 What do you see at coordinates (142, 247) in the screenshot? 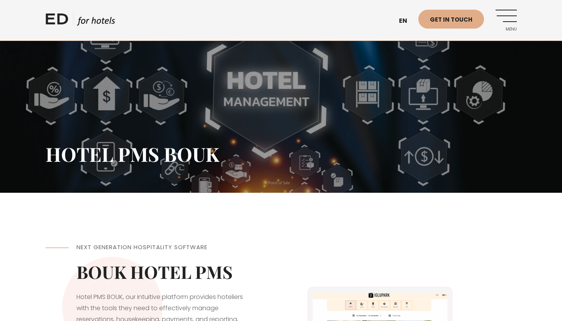
I see `span: Next Generation Hospitality Software` at bounding box center [142, 247].